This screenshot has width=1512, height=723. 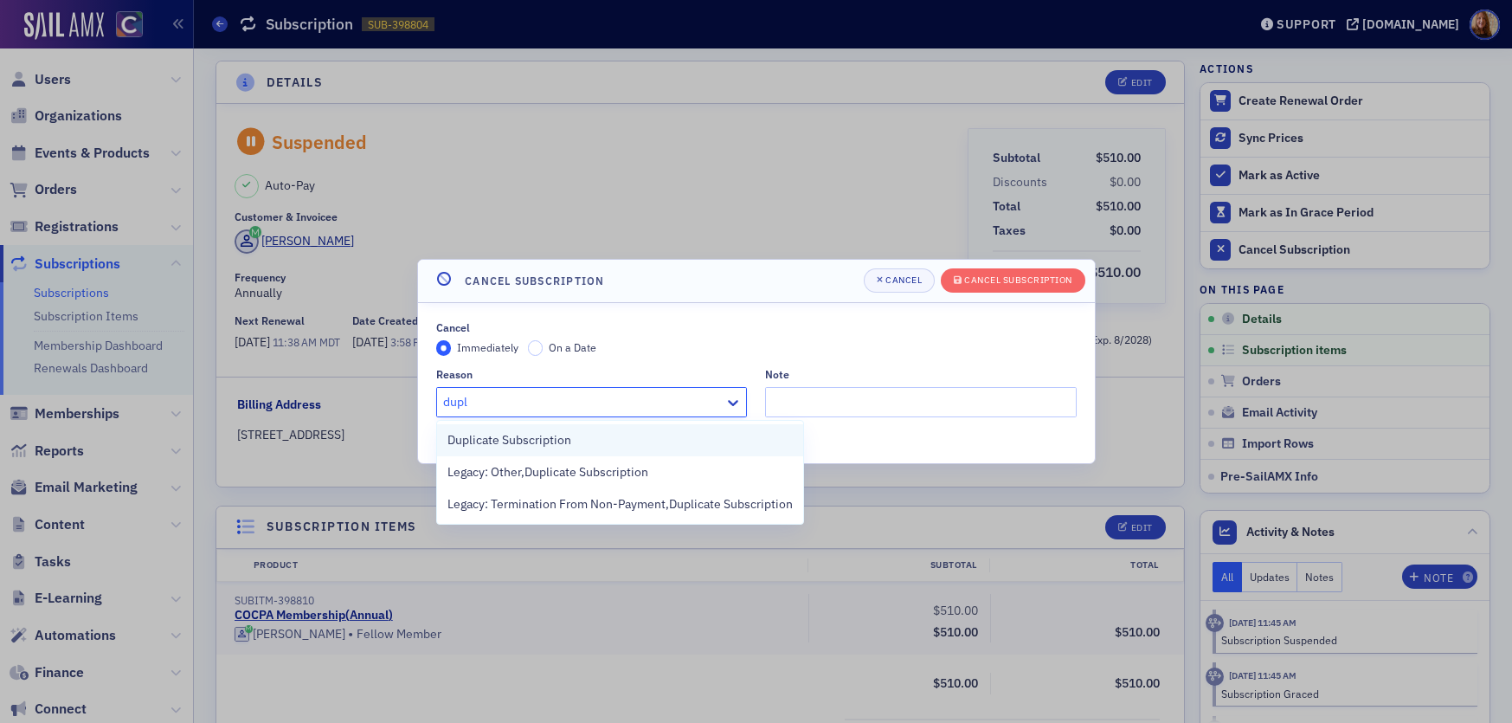 What do you see at coordinates (777, 374) in the screenshot?
I see `div: Note` at bounding box center [777, 374].